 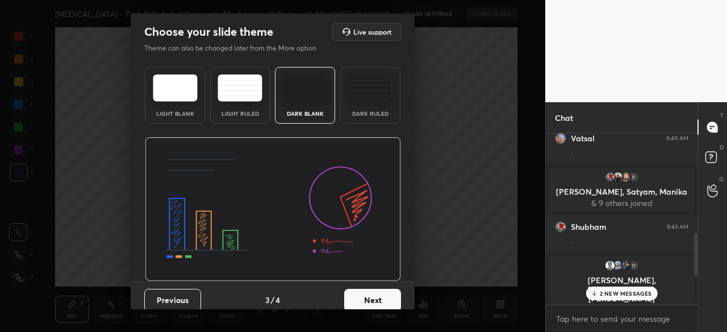 What do you see at coordinates (240, 114) in the screenshot?
I see `div: Light Ruled` at bounding box center [240, 114].